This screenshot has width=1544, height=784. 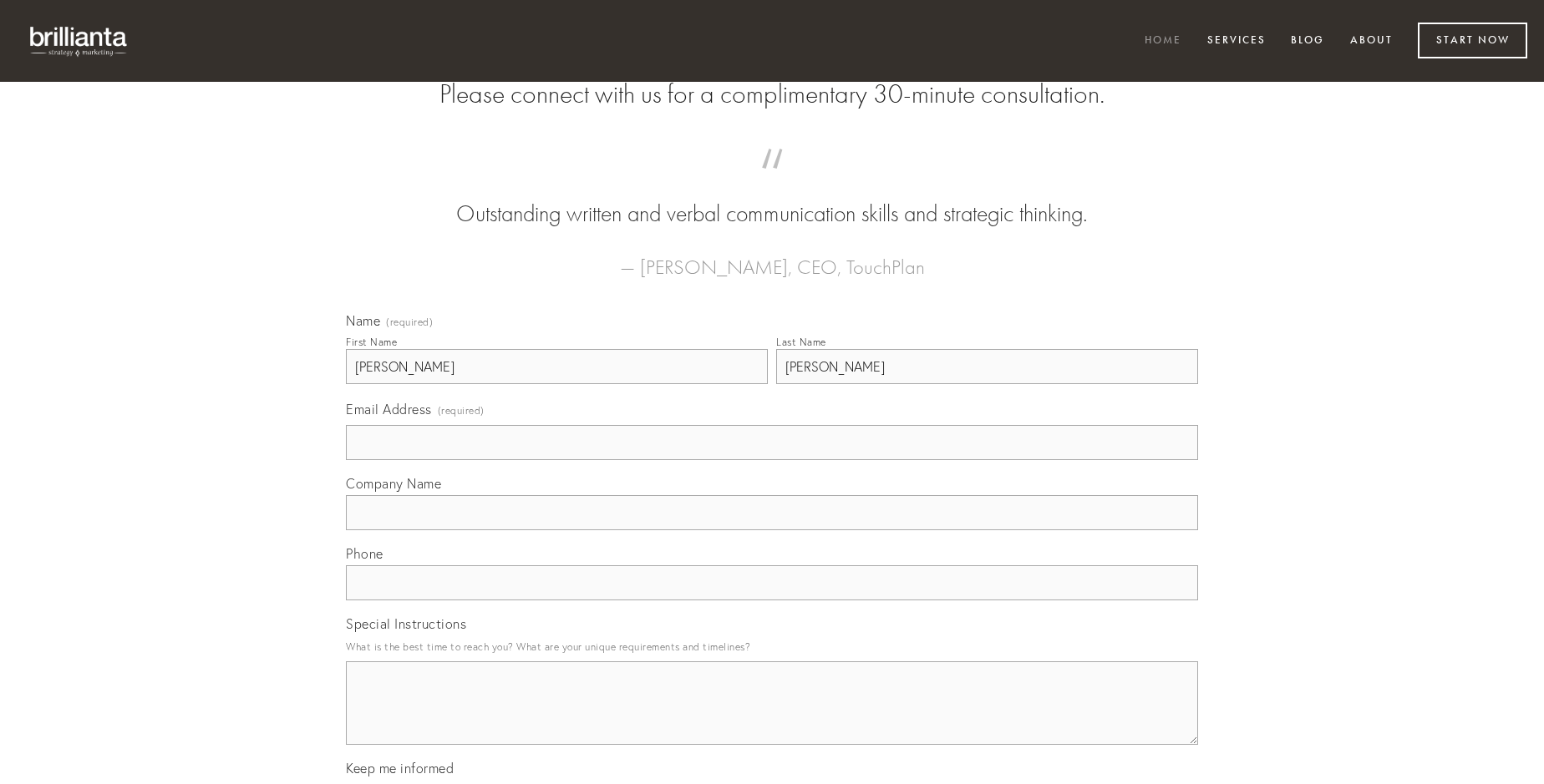 What do you see at coordinates (364, 553) in the screenshot?
I see `span: Phone` at bounding box center [364, 553].